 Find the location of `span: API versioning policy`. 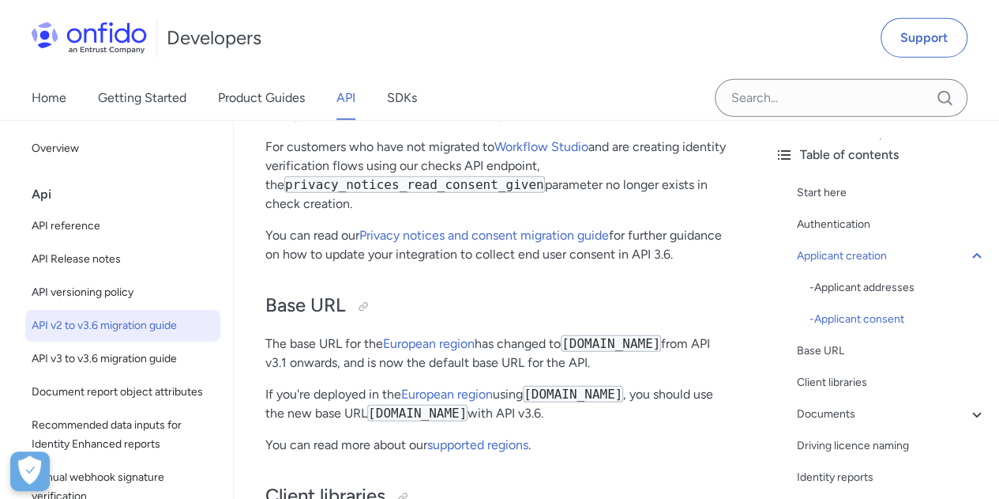

span: API versioning policy is located at coordinates (122, 292).